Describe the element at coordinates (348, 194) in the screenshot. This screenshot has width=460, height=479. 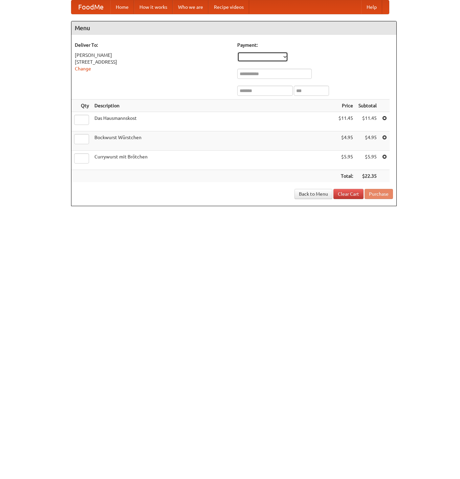
I see `a: Clear Cart` at that location.